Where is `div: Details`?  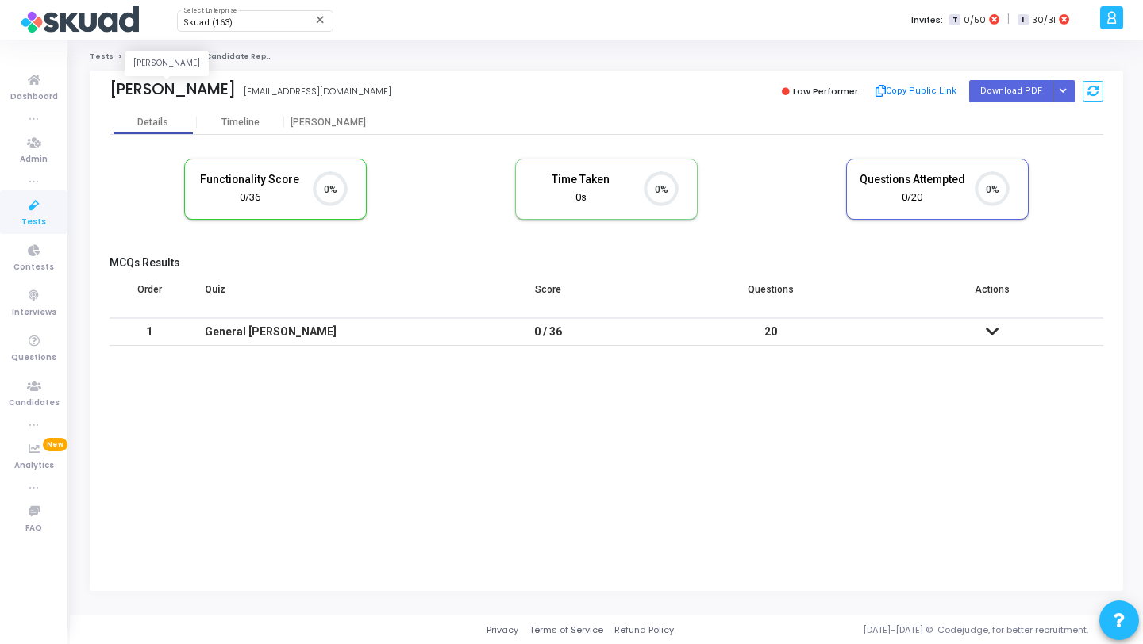 div: Details is located at coordinates (152, 122).